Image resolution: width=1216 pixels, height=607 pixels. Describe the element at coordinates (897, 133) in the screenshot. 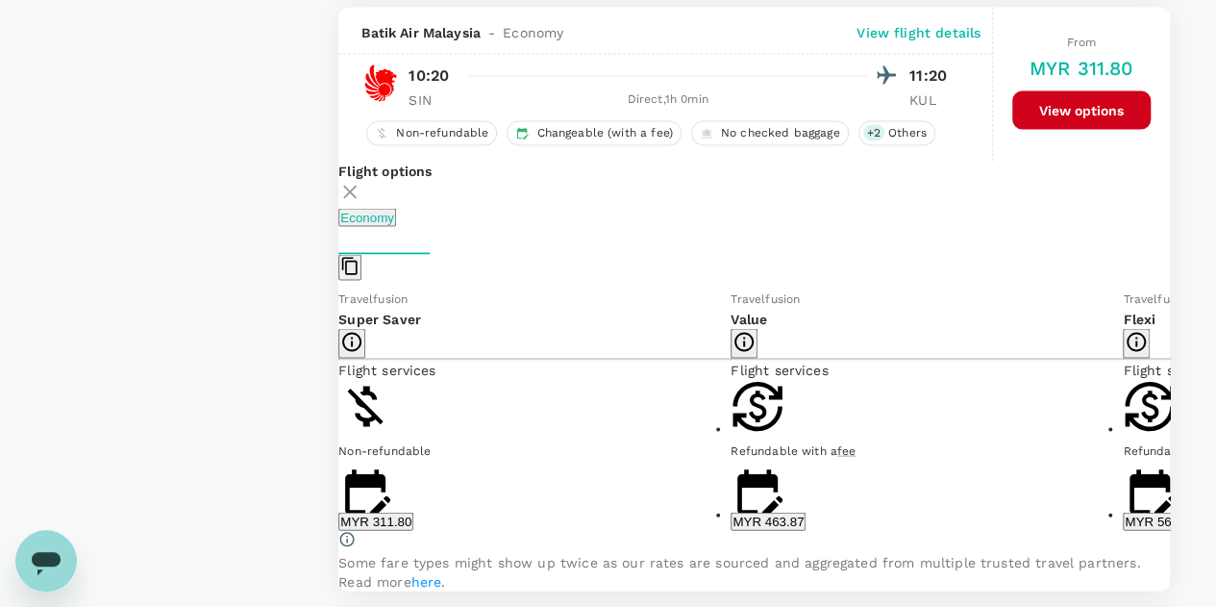

I see `div: +2Others` at that location.